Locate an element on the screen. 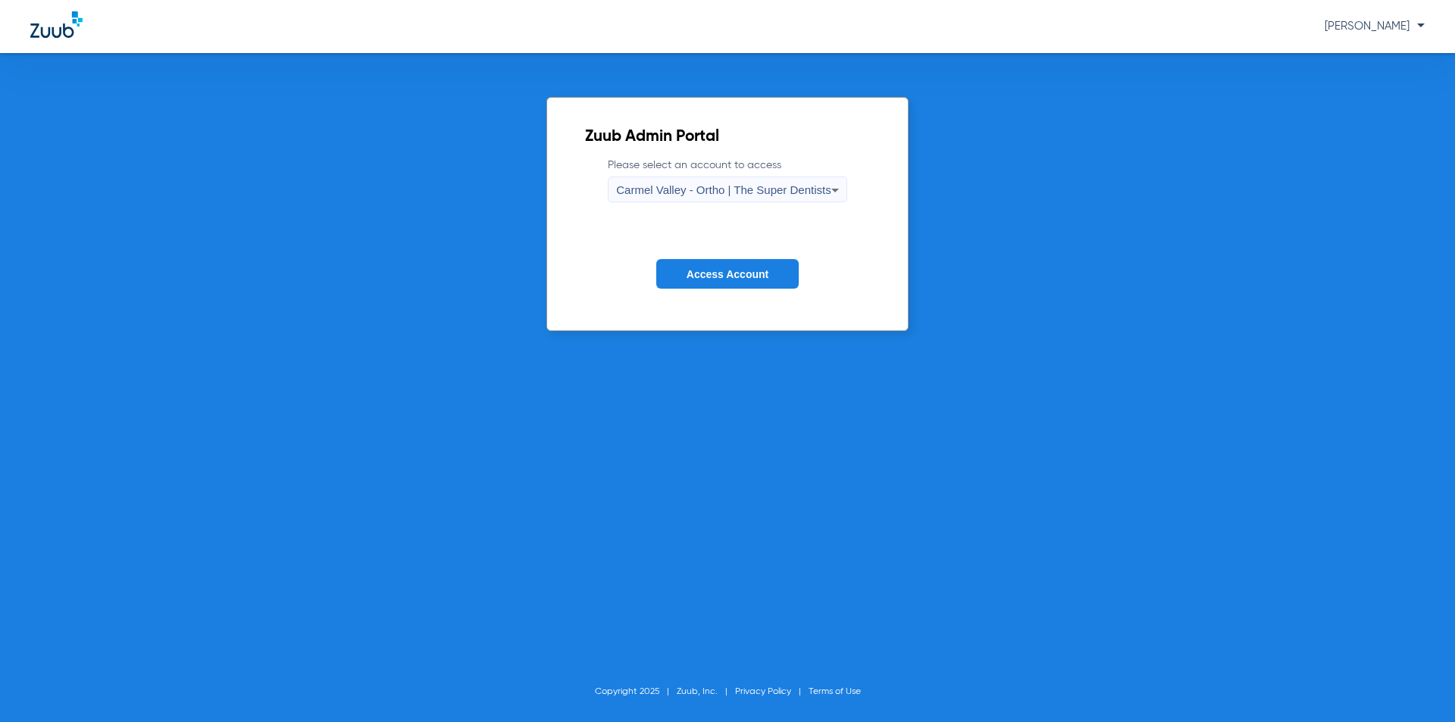 The height and width of the screenshot is (722, 1455). button: Access Account is located at coordinates (727, 274).